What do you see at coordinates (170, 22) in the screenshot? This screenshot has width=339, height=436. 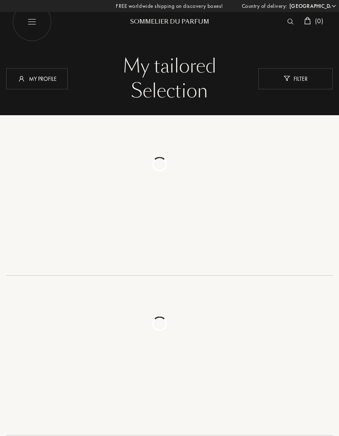 I see `div: Sommelier du Parfum` at bounding box center [170, 22].